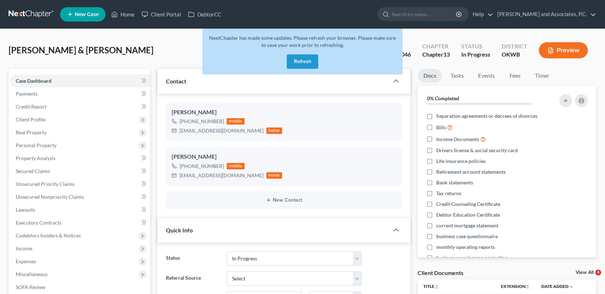 The width and height of the screenshot is (605, 294). I want to click on span: Income, so click(24, 248).